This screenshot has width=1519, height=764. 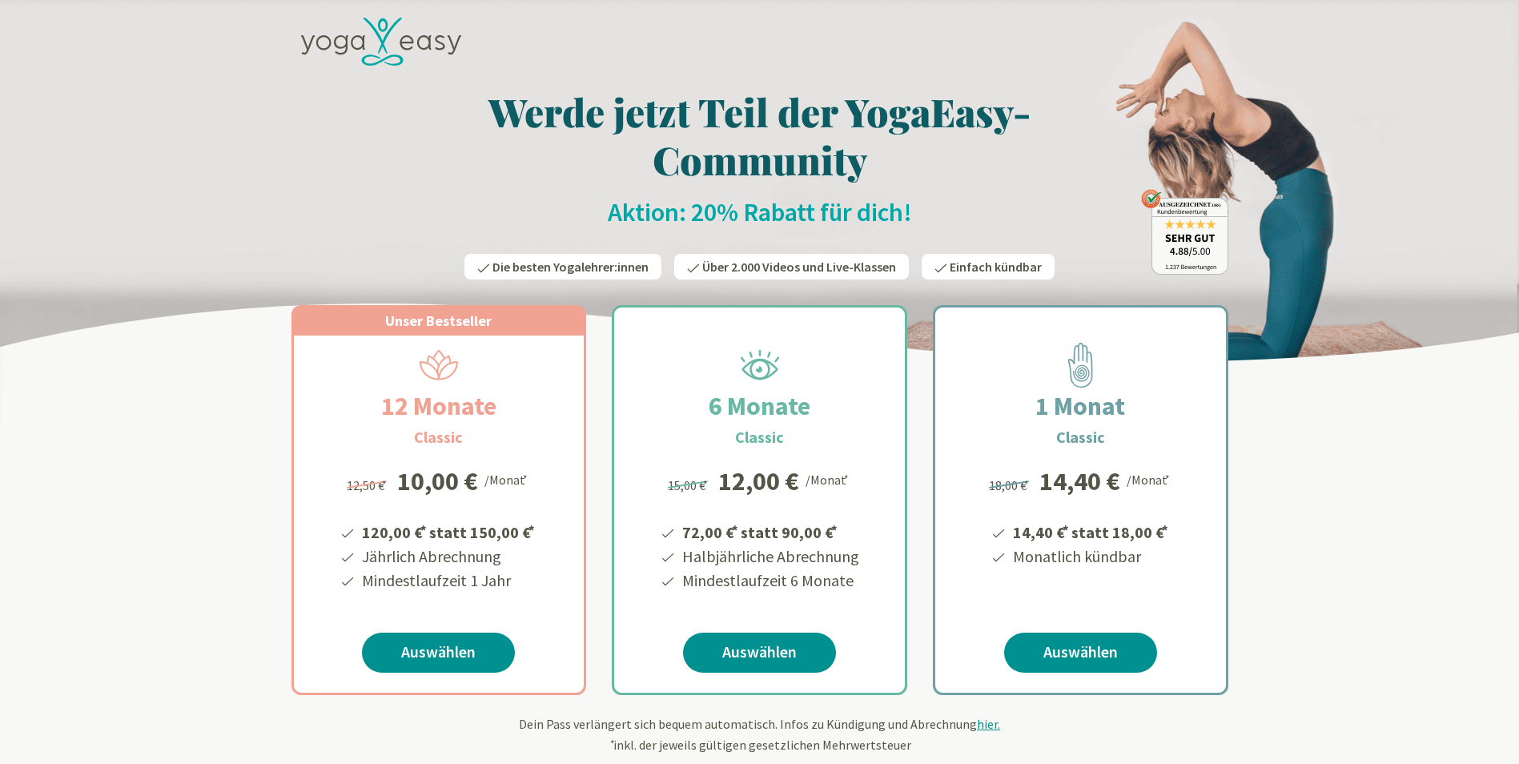 What do you see at coordinates (769, 556) in the screenshot?
I see `li: Halbjährliche Abrechnung` at bounding box center [769, 556].